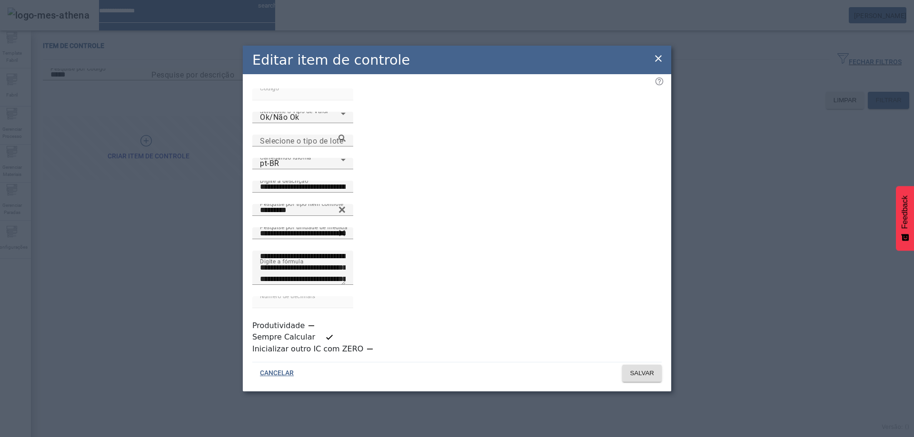 This screenshot has width=914, height=437. What do you see at coordinates (287, 296) in the screenshot?
I see `mat-label: Número de decimais` at bounding box center [287, 296].